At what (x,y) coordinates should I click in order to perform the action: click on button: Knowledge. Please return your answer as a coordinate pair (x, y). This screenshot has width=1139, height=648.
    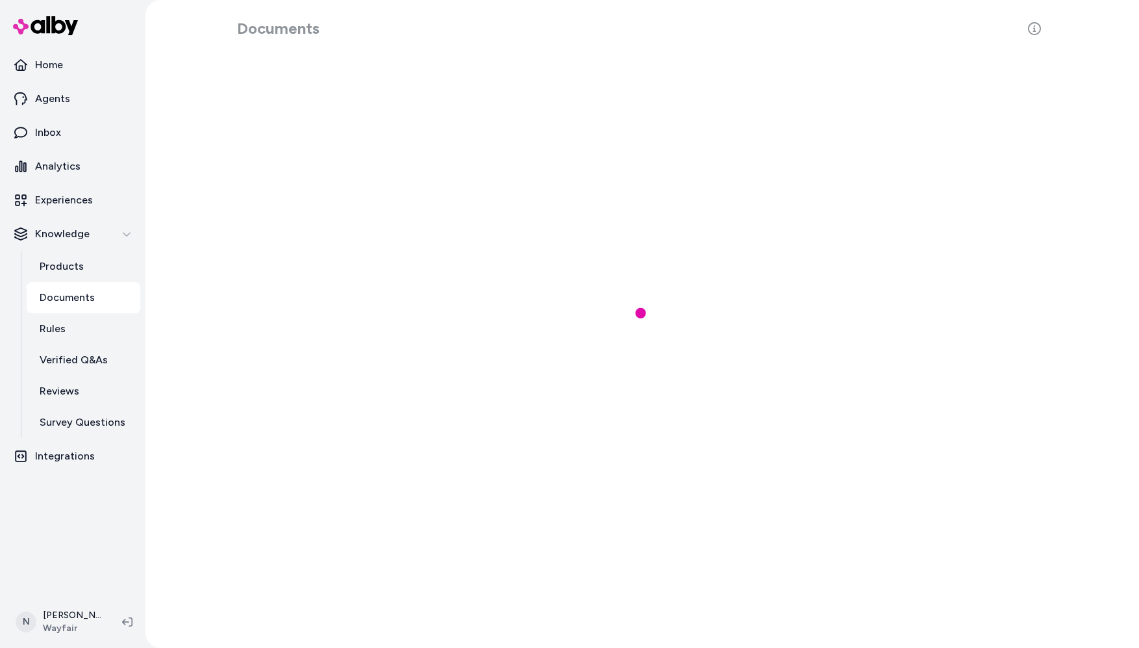
    Looking at the image, I should click on (73, 234).